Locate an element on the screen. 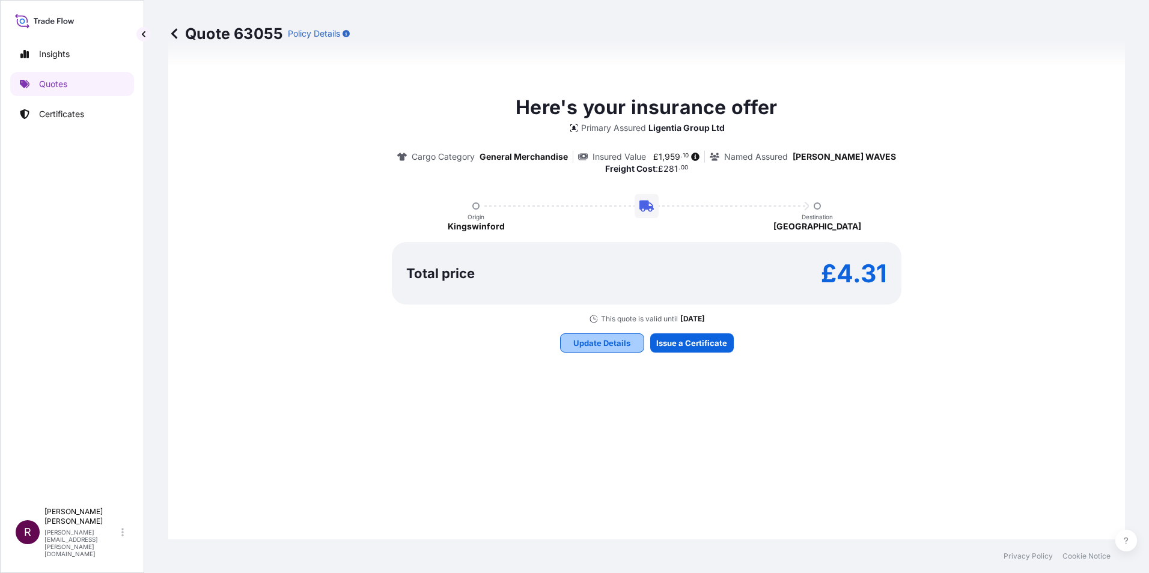  p: Insights is located at coordinates (54, 54).